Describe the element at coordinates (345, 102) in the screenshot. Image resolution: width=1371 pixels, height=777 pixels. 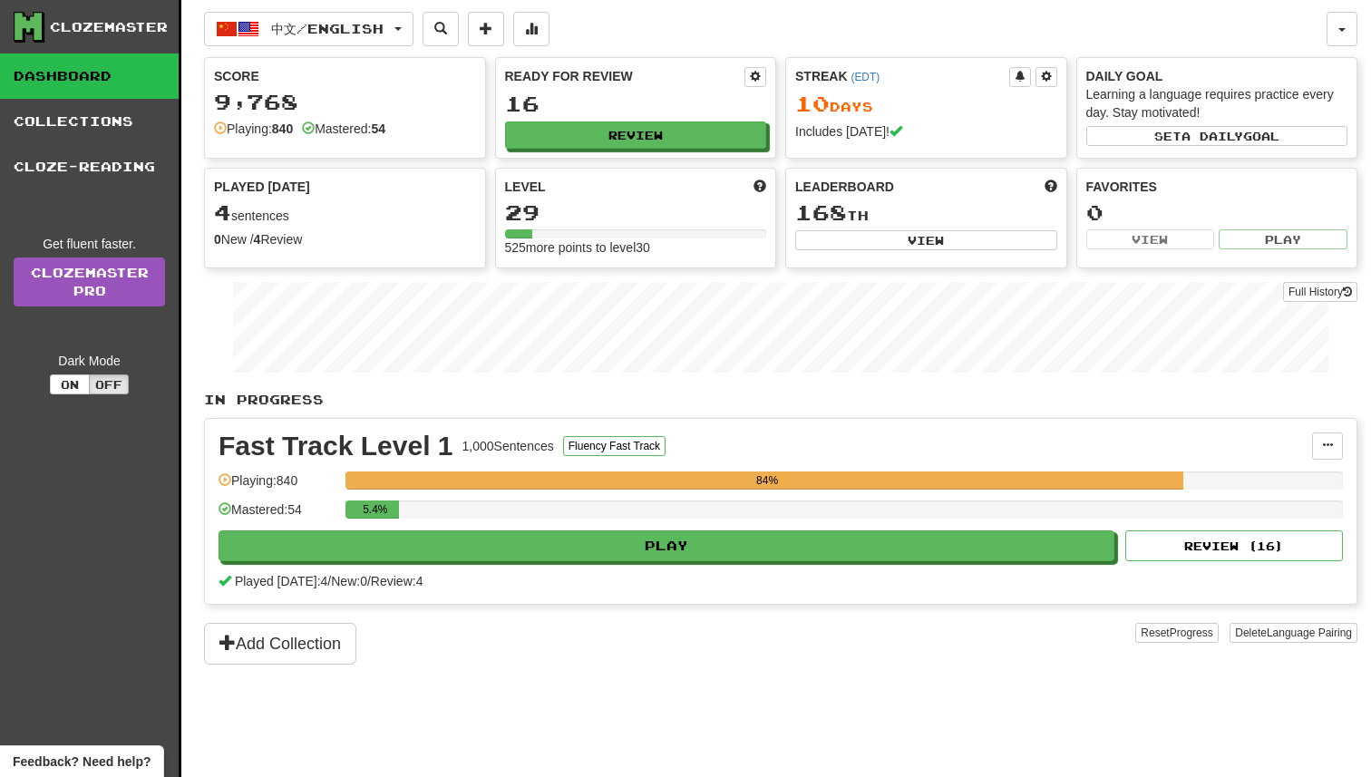
I see `div: 9,768` at that location.